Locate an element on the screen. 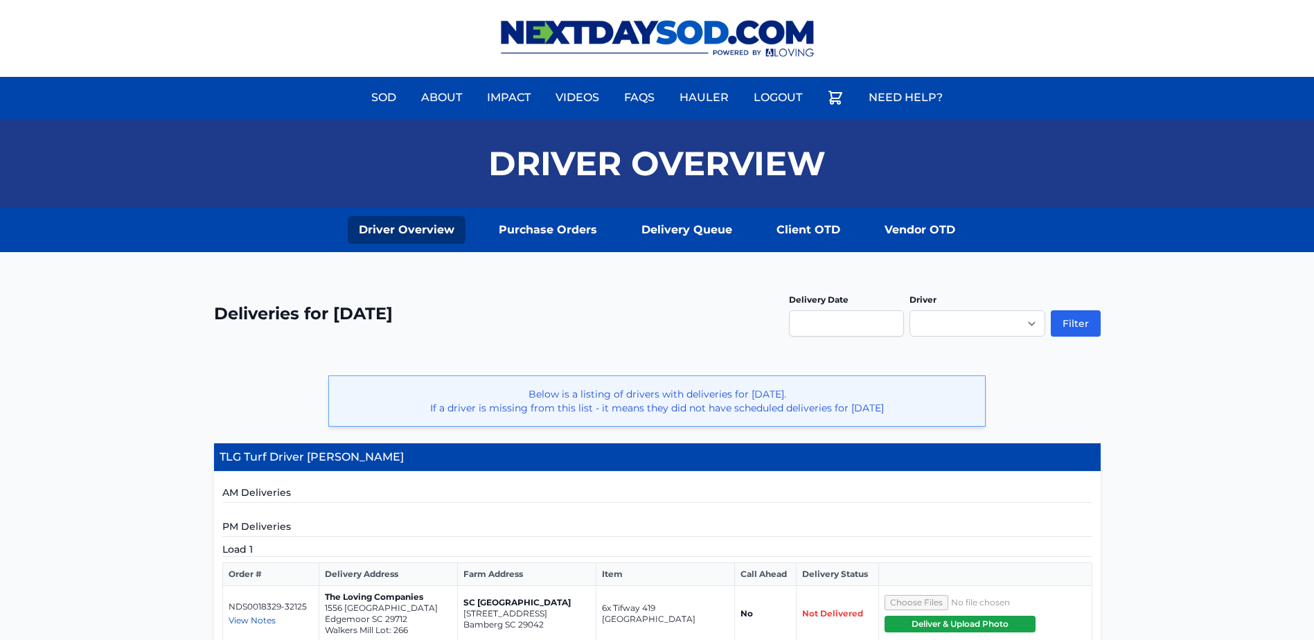  button: Filter is located at coordinates (1076, 323).